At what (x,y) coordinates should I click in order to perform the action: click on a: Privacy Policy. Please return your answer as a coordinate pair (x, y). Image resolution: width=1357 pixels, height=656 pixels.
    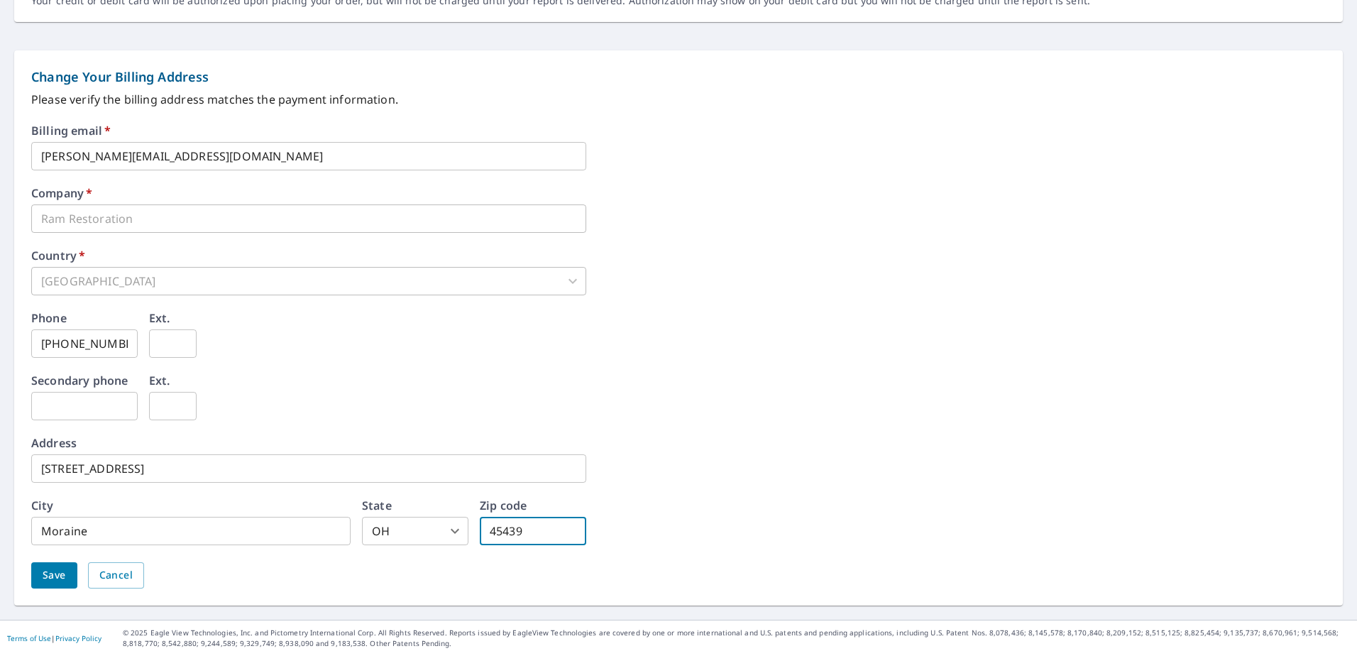
    Looking at the image, I should click on (78, 638).